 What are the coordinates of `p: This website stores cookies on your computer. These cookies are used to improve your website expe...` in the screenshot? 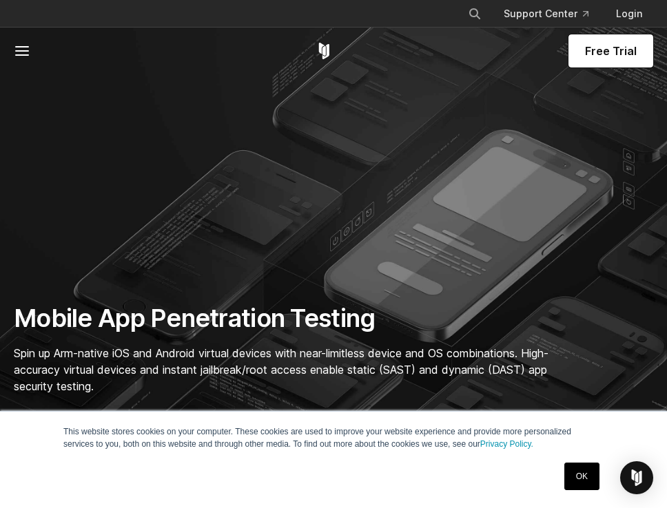 It's located at (333, 438).